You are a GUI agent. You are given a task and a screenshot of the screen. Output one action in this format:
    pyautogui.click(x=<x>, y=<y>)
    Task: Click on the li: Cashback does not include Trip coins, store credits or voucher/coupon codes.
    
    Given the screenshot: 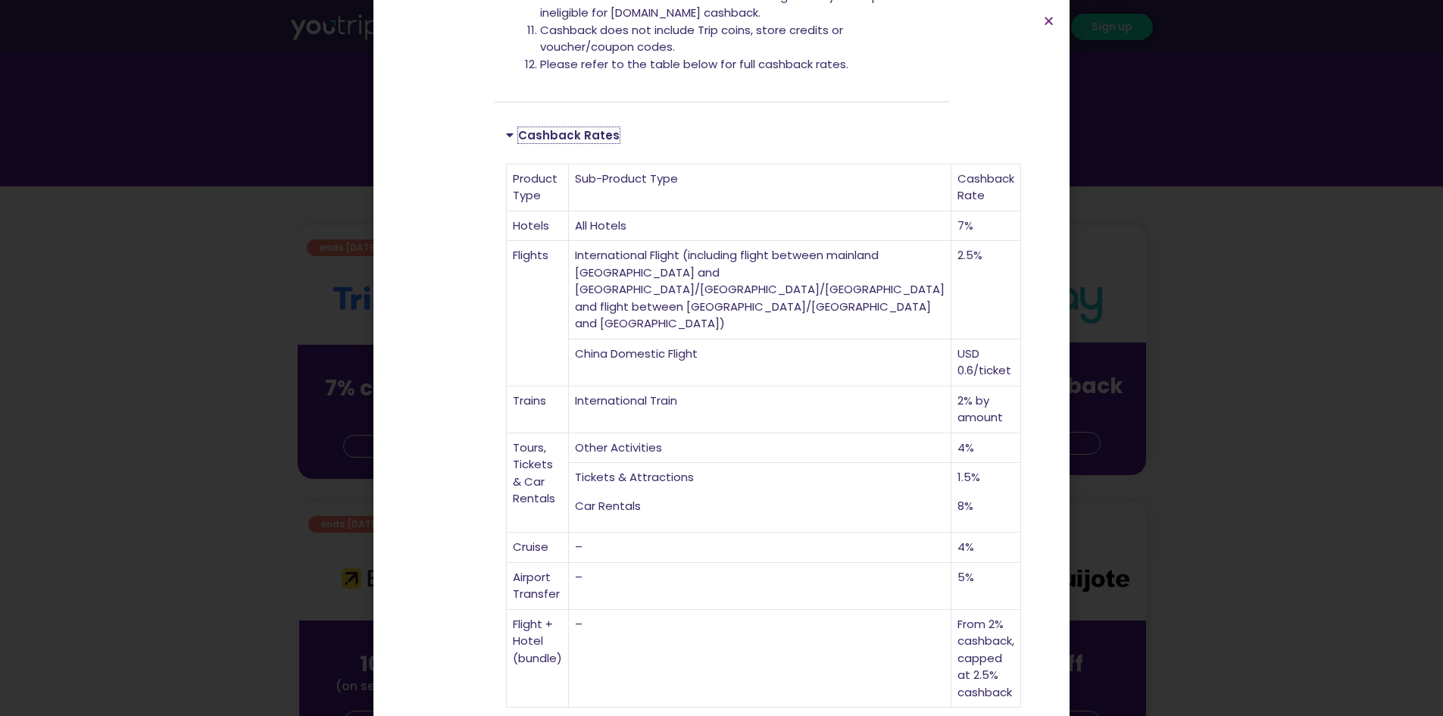 What is the action you would take?
    pyautogui.click(x=738, y=39)
    